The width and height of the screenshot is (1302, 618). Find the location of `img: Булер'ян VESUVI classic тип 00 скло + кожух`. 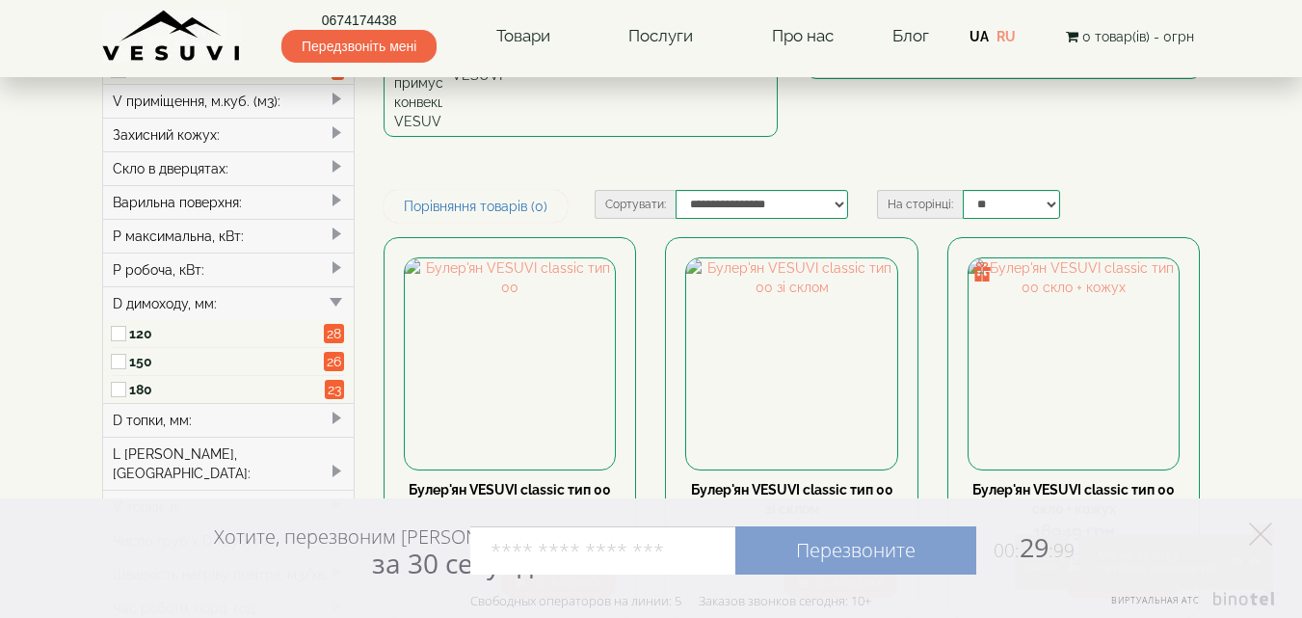

img: Булер'ян VESUVI classic тип 00 скло + кожух is located at coordinates (1073, 363).